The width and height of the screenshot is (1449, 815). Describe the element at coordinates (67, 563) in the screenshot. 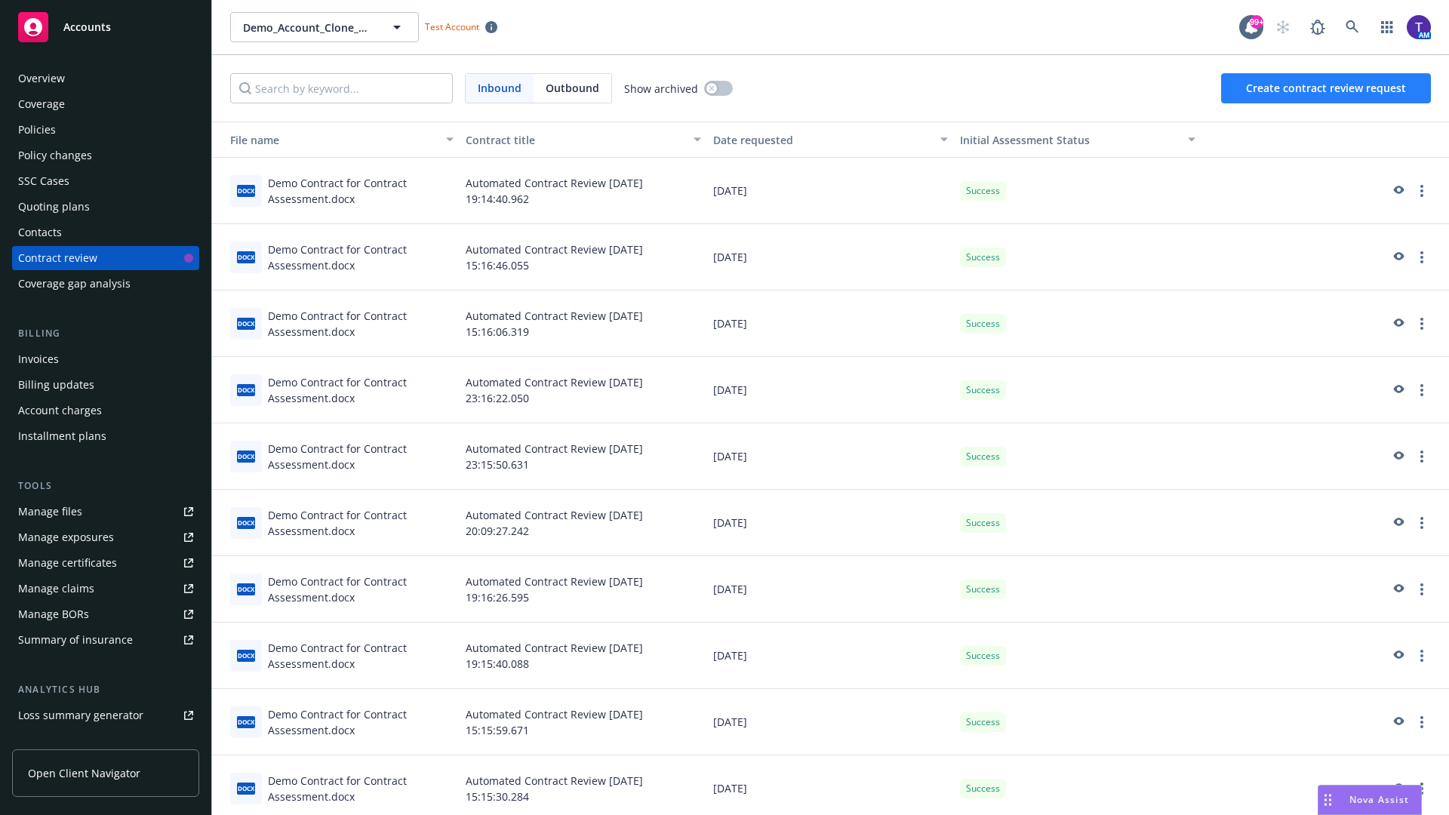

I see `div: Manage certificates` at that location.